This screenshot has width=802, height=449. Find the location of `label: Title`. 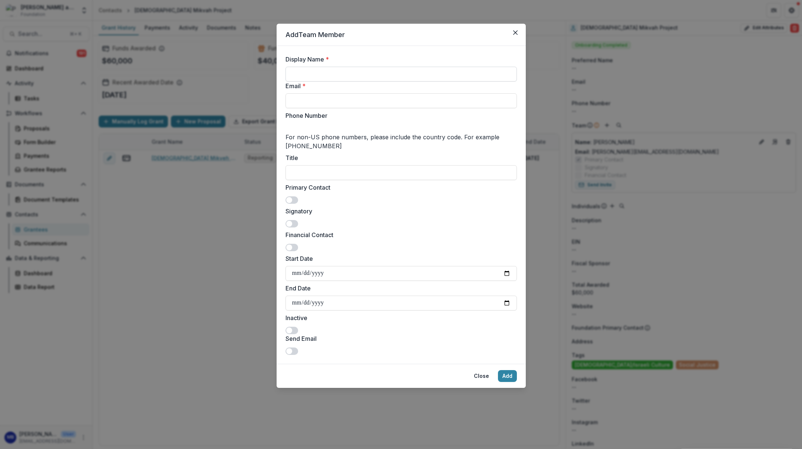

label: Title is located at coordinates (399, 158).